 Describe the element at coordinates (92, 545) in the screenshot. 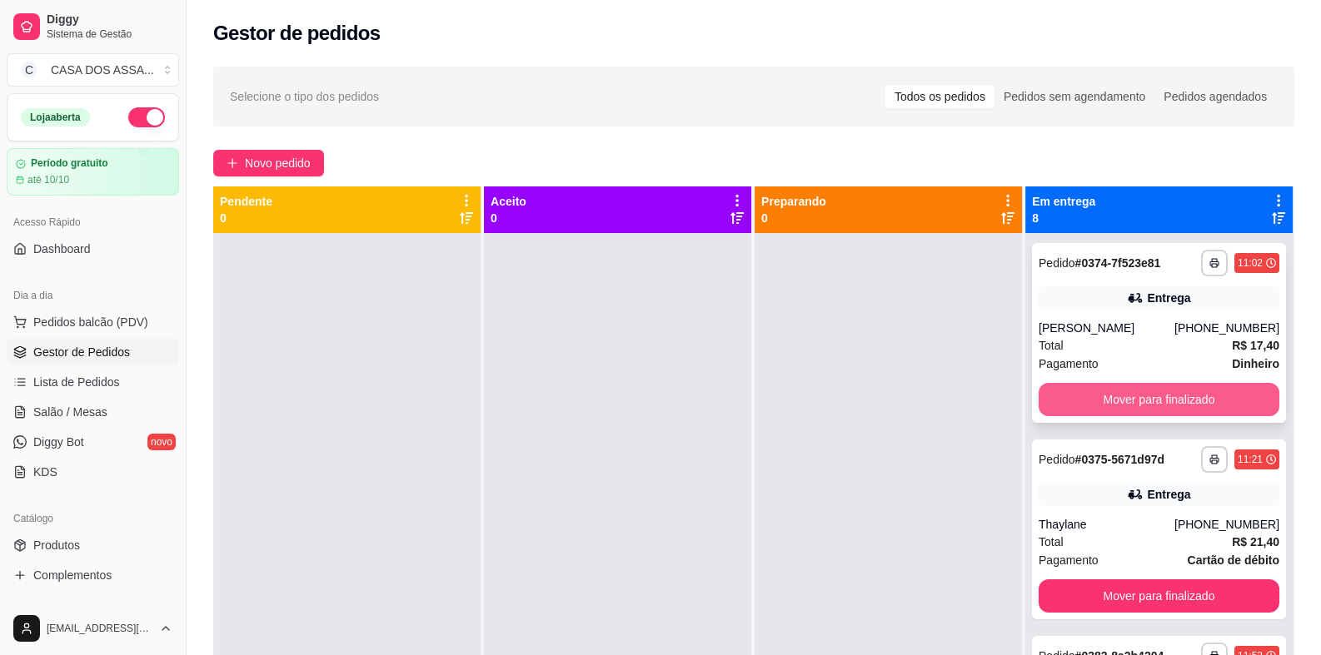

I see `a: Produtos` at that location.